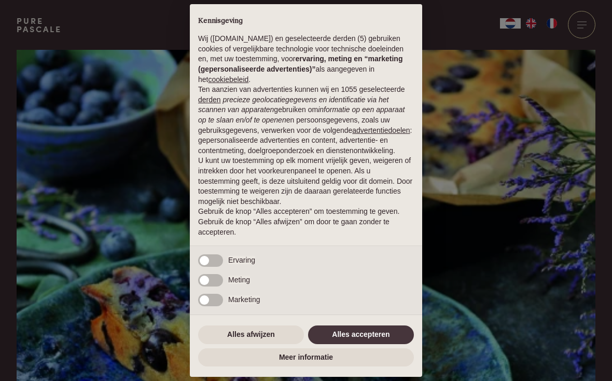 This screenshot has width=612, height=381. What do you see at coordinates (306, 21) in the screenshot?
I see `h2: Kennisgeving` at bounding box center [306, 21].